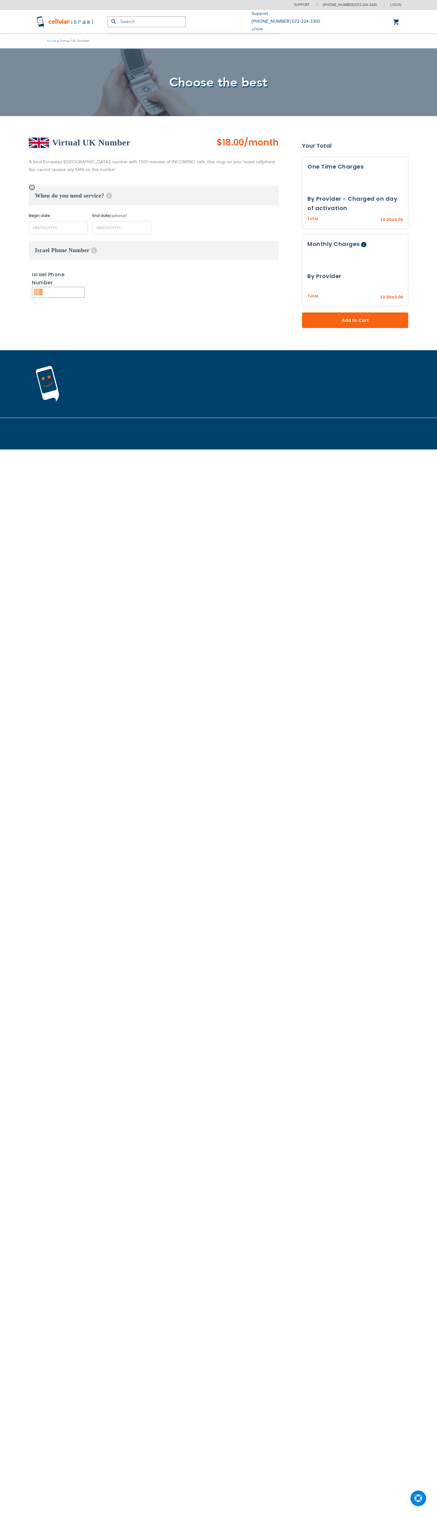 This screenshot has width=437, height=1517. What do you see at coordinates (230, 142) in the screenshot?
I see `span: $18.00` at bounding box center [230, 142].